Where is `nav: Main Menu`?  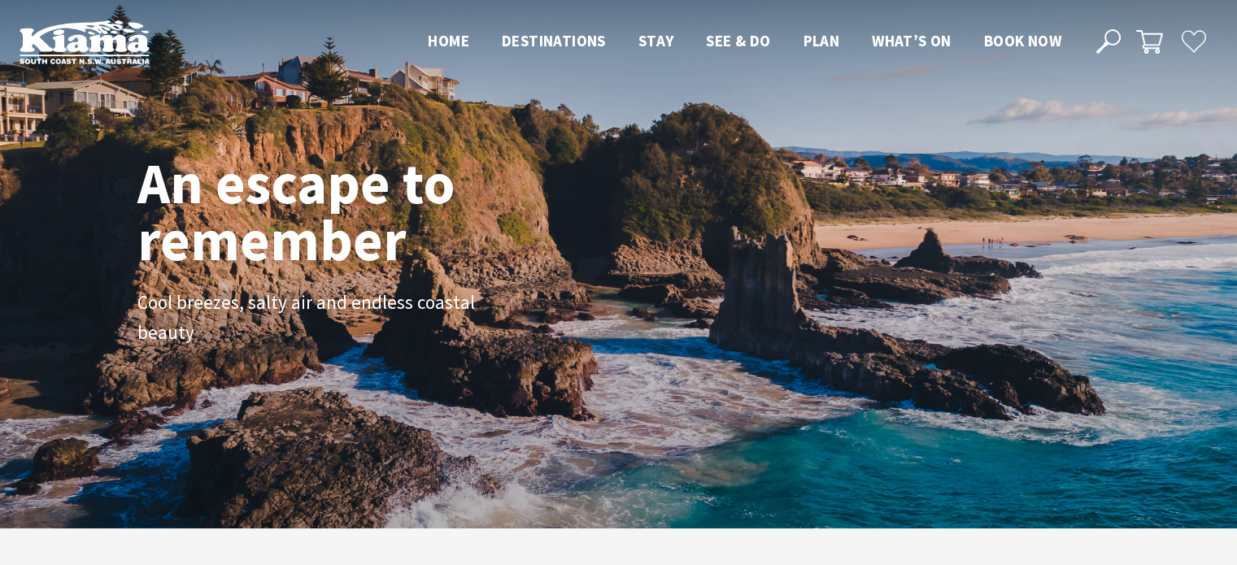 nav: Main Menu is located at coordinates (744, 41).